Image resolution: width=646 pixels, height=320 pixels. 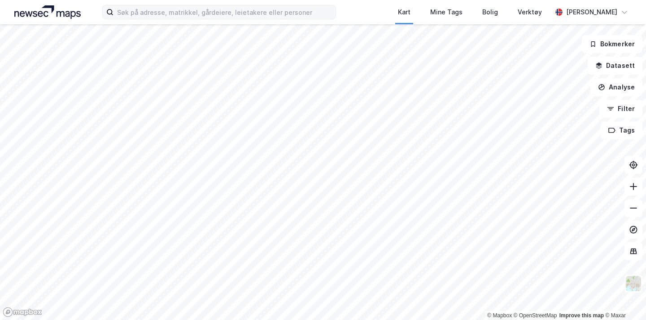 I want to click on img: logo.a4113a55bc3d86da70a041830d287a7e.svg, so click(x=48, y=12).